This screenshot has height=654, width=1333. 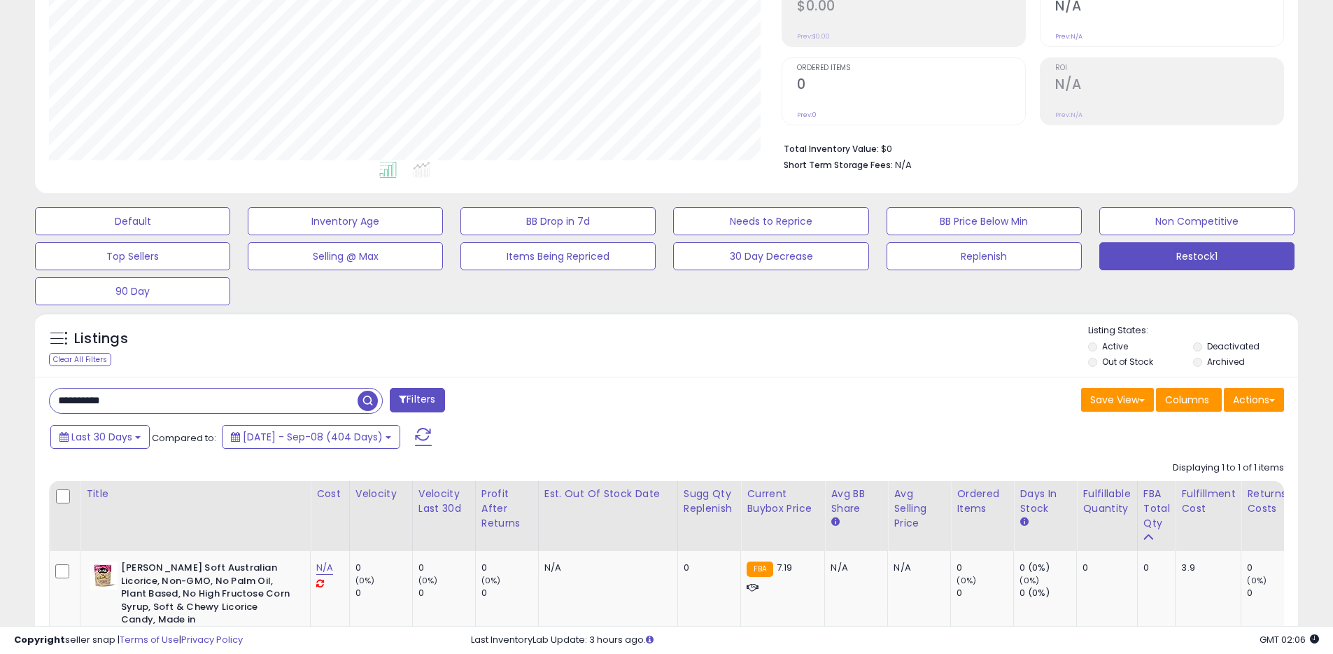 What do you see at coordinates (1233, 346) in the screenshot?
I see `label: Deactivated` at bounding box center [1233, 346].